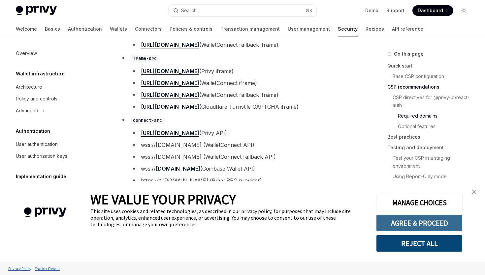  What do you see at coordinates (53, 53) in the screenshot?
I see `a: Overview` at bounding box center [53, 53].